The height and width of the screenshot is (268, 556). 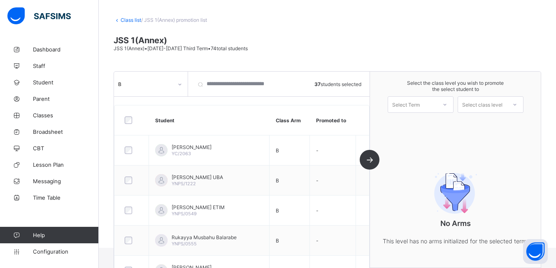 What do you see at coordinates (131, 20) in the screenshot?
I see `a: Class list` at bounding box center [131, 20].